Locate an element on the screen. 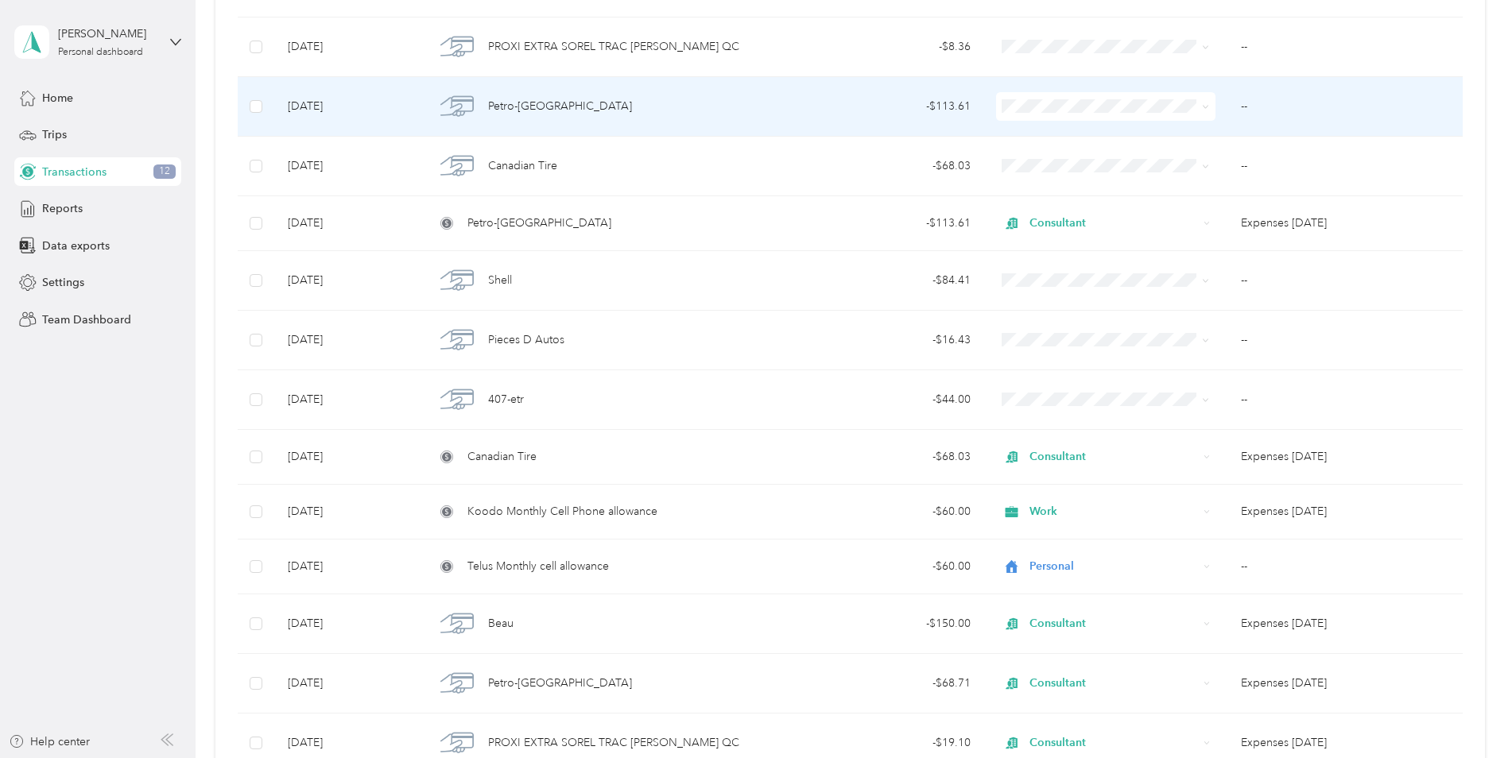  div: - $16.43 is located at coordinates (877, 340).